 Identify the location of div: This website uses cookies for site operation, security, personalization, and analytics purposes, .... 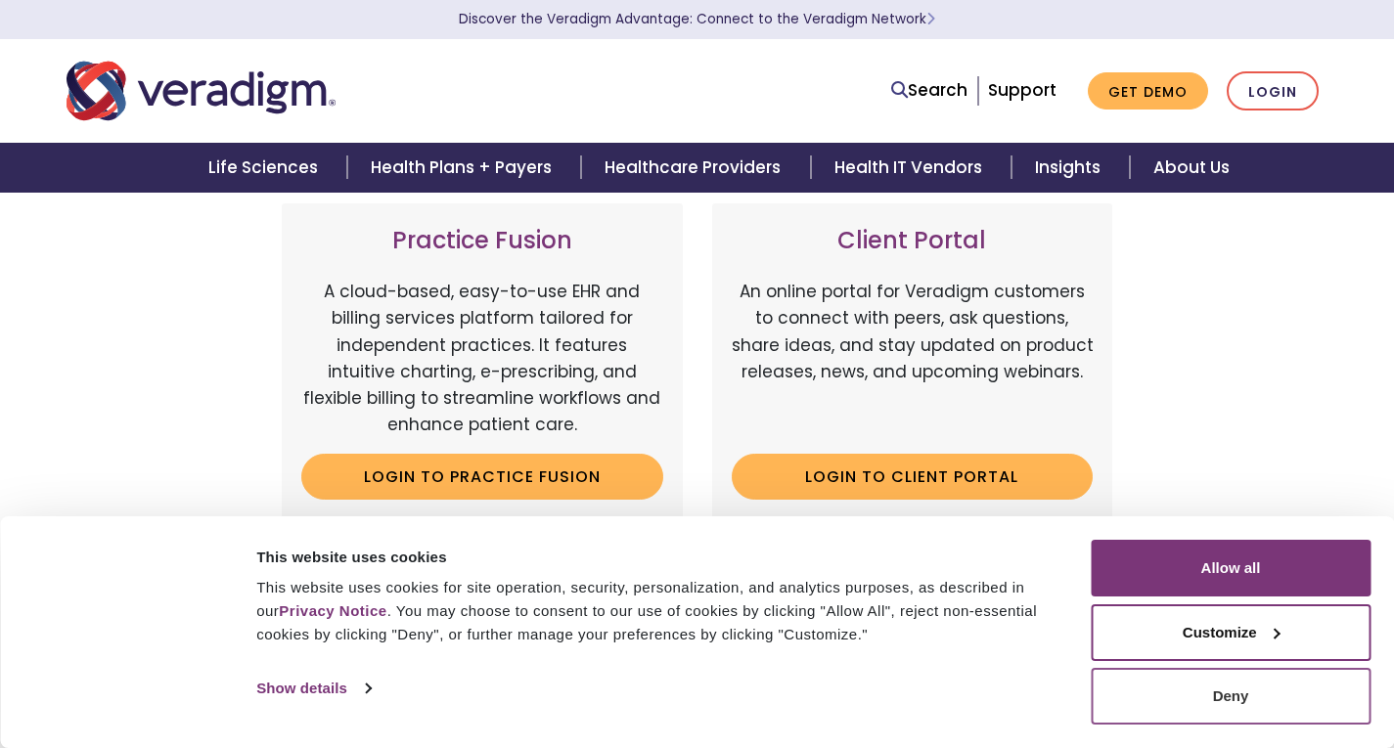
(662, 611).